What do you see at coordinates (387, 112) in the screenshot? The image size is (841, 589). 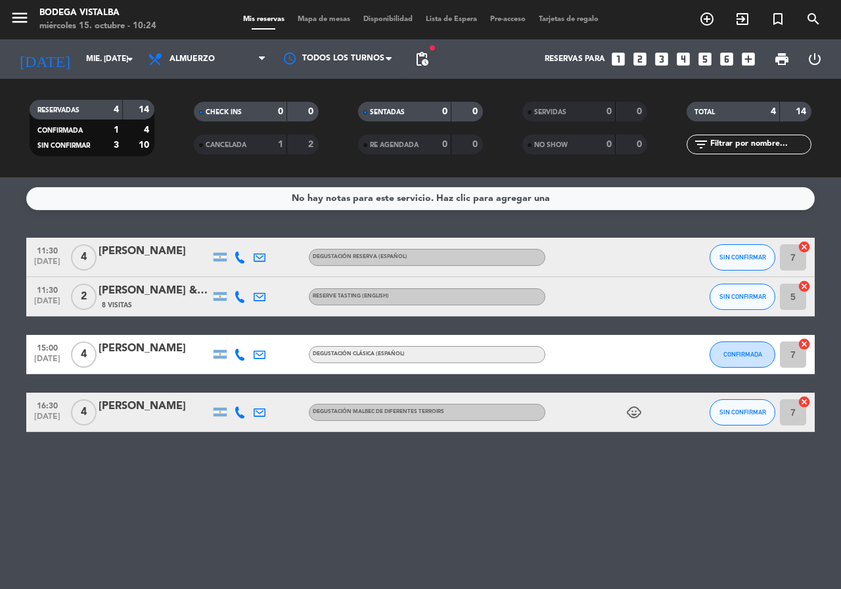 I see `span: SENTADAS` at bounding box center [387, 112].